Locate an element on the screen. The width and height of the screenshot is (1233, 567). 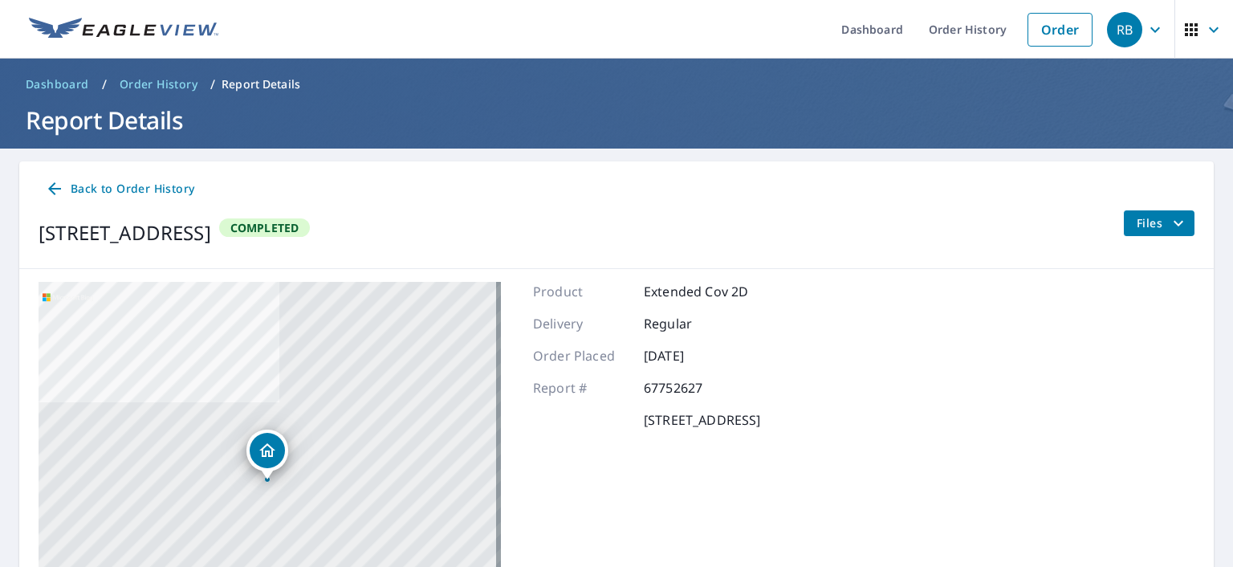
div: RB is located at coordinates (1125, 30).